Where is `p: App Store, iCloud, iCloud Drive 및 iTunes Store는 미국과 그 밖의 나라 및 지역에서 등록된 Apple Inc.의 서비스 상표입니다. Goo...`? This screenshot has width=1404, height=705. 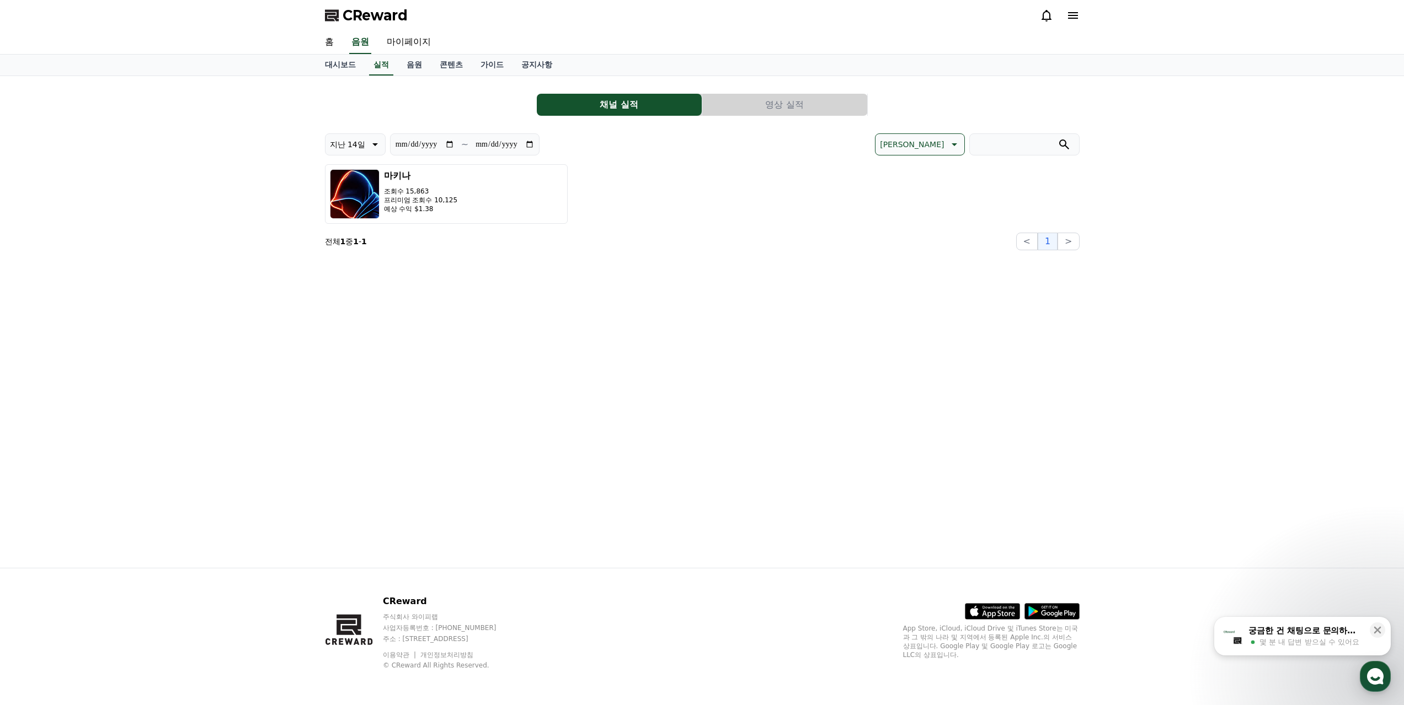
p: App Store, iCloud, iCloud Drive 및 iTunes Store는 미국과 그 밖의 나라 및 지역에서 등록된 Apple Inc.의 서비스 상표입니다. Goo... is located at coordinates (991, 642).